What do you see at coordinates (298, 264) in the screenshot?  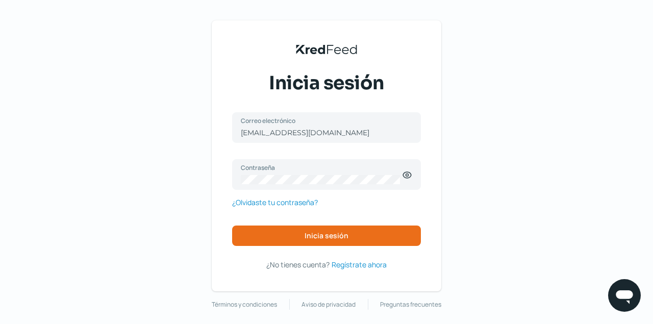 I see `span: ¿No tienes cuenta?` at bounding box center [298, 264].